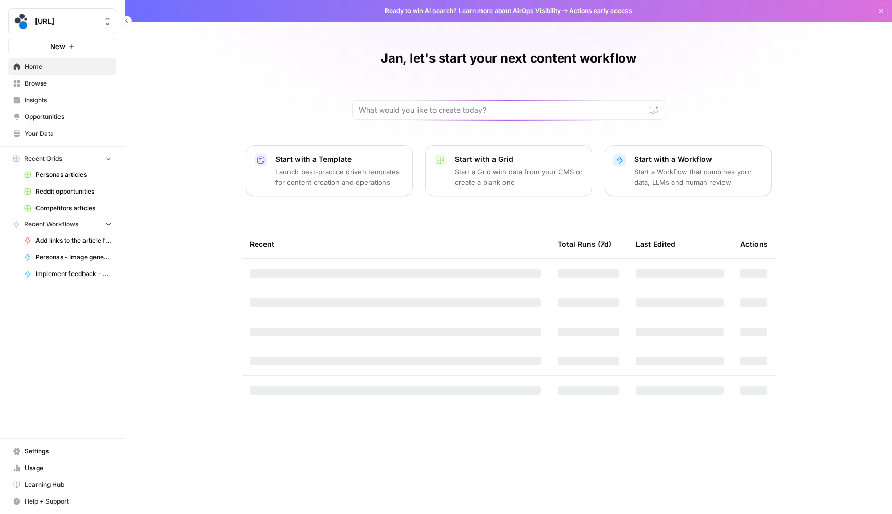 This screenshot has height=514, width=892. Describe the element at coordinates (509, 171) in the screenshot. I see `button: Start with a GridStart a Grid with data from your CMS or create a blank one` at that location.